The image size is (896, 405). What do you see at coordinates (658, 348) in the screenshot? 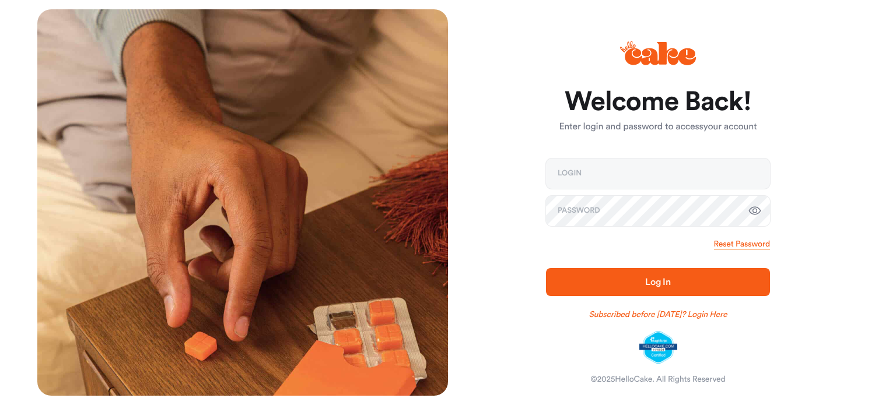
I see `img: legit-script-certified.png` at bounding box center [658, 348].